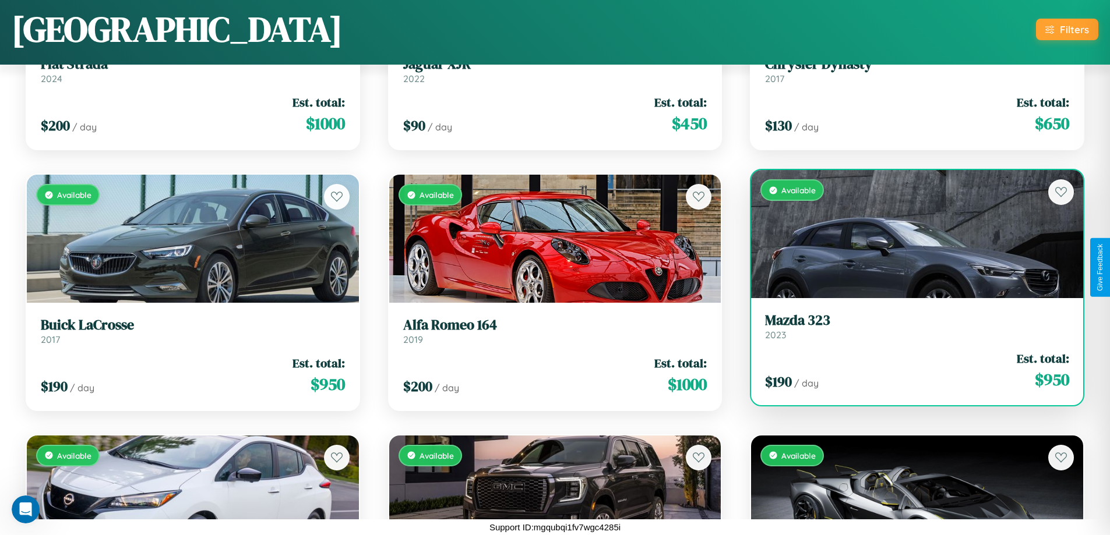 This screenshot has height=535, width=1110. I want to click on p: Support ID: mgqubqi1fv7wgc4285i, so click(554, 527).